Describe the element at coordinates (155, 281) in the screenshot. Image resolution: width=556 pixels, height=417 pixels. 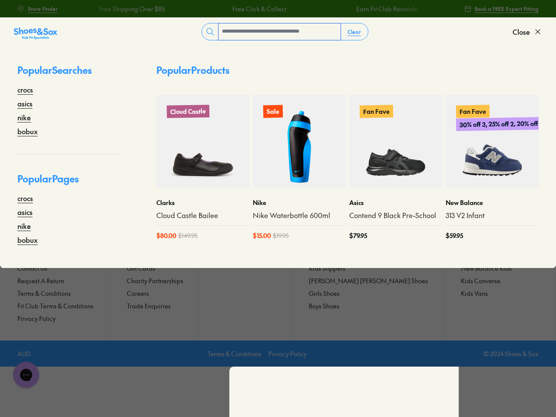
I see `span: Charity Partnerships` at that location.